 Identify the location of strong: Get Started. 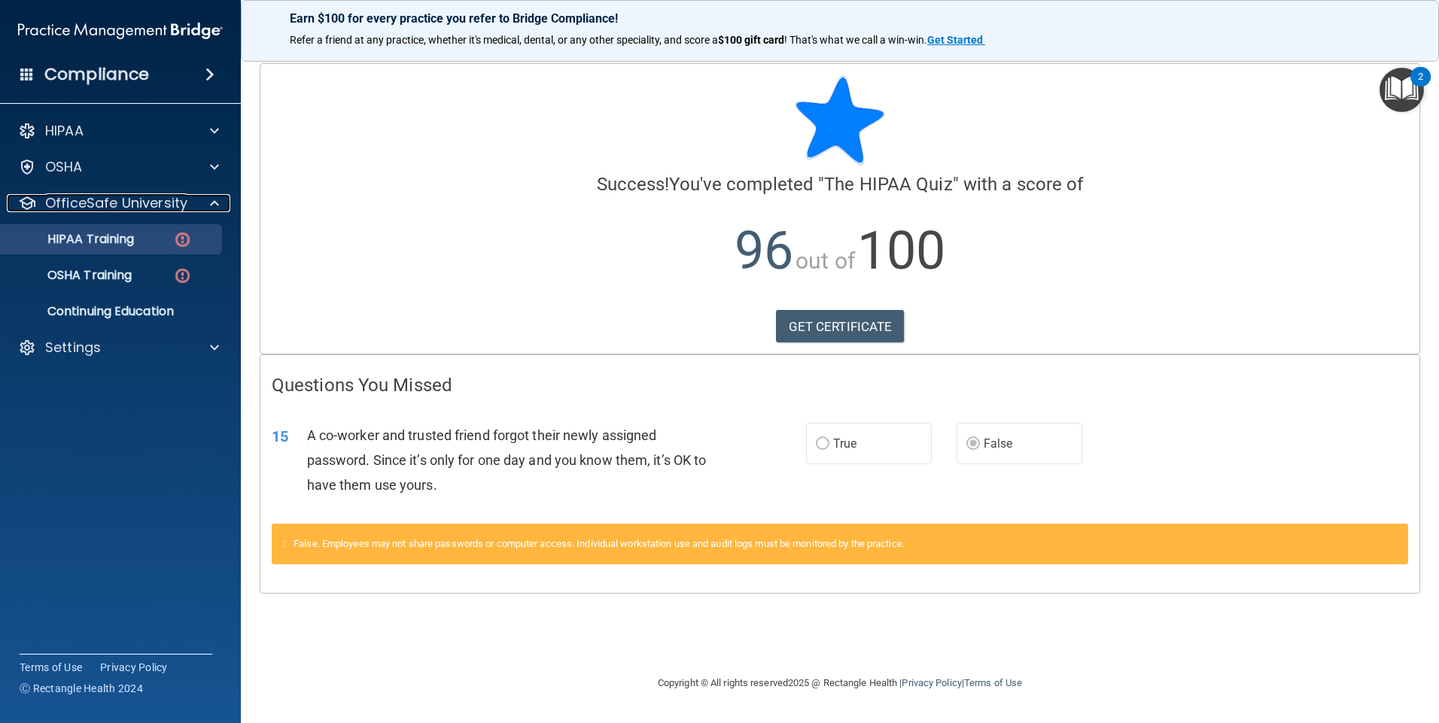
(955, 40).